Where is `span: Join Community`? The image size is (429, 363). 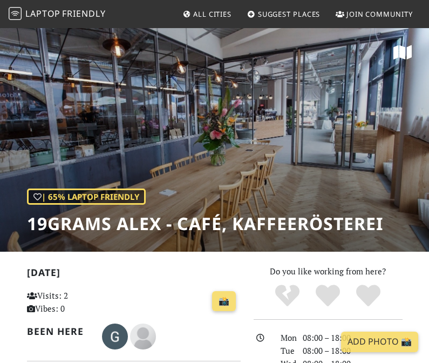 span: Join Community is located at coordinates (380, 14).